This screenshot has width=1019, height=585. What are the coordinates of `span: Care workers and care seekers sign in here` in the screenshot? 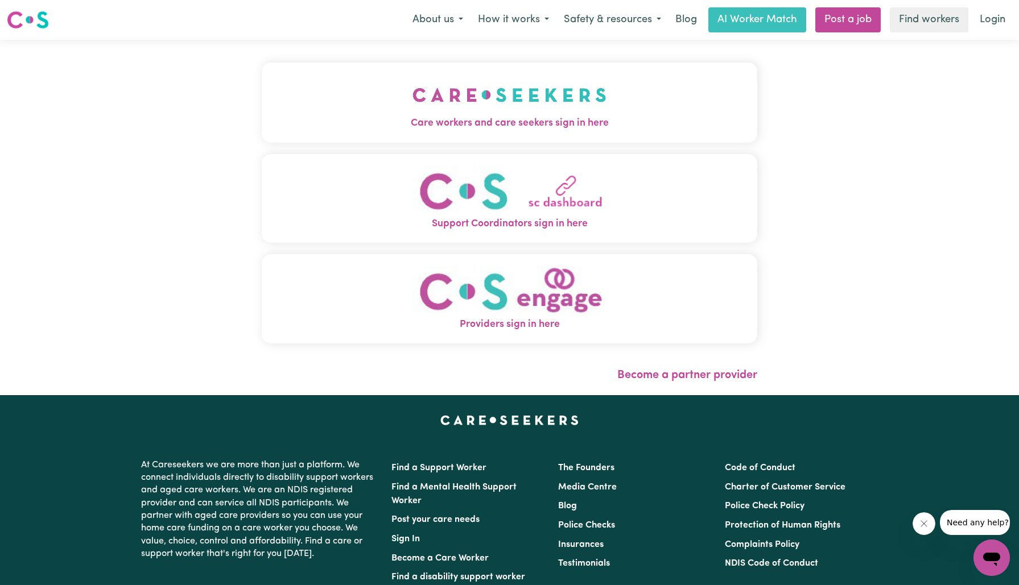 It's located at (510, 123).